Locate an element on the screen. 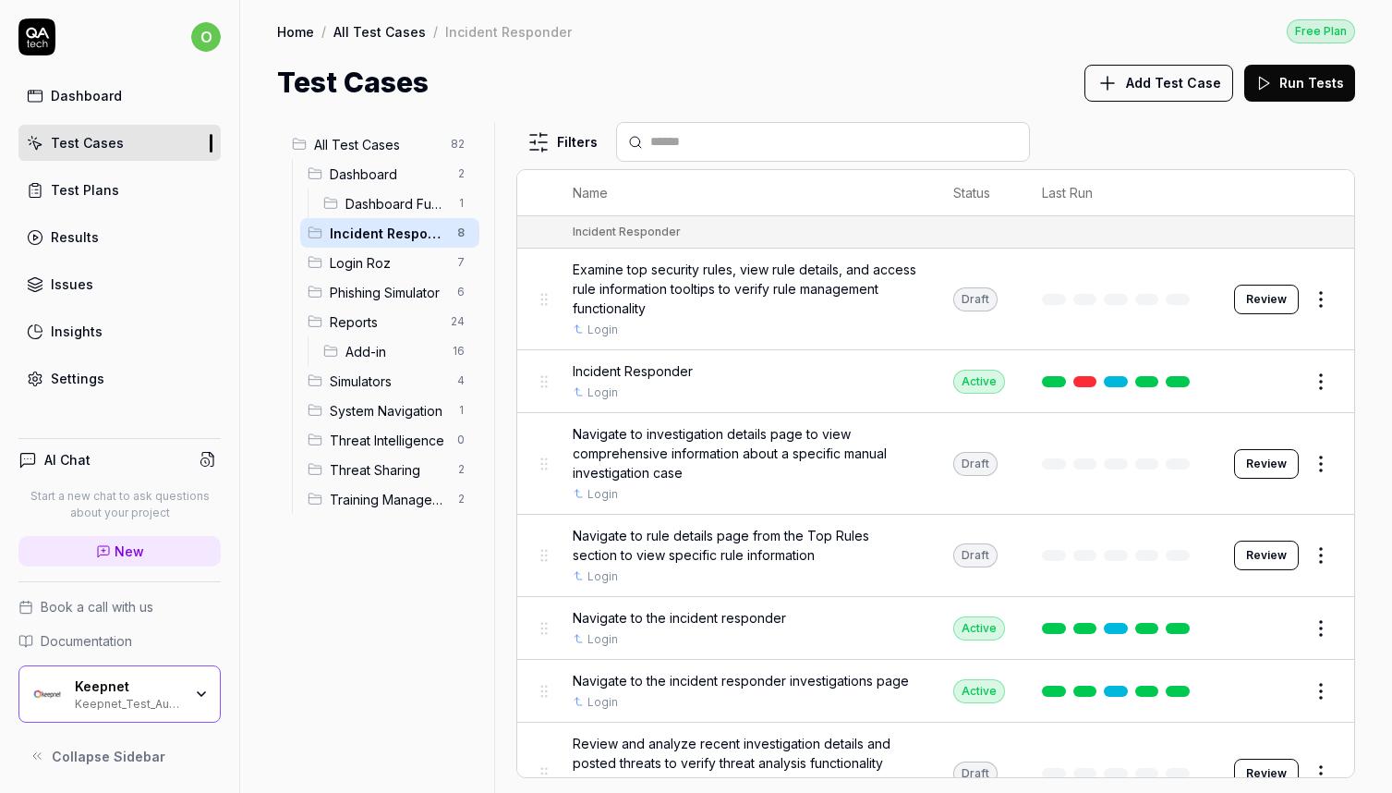 This screenshot has height=793, width=1392. div: Drag to reorderThreat Intelligence0 is located at coordinates (390, 440).